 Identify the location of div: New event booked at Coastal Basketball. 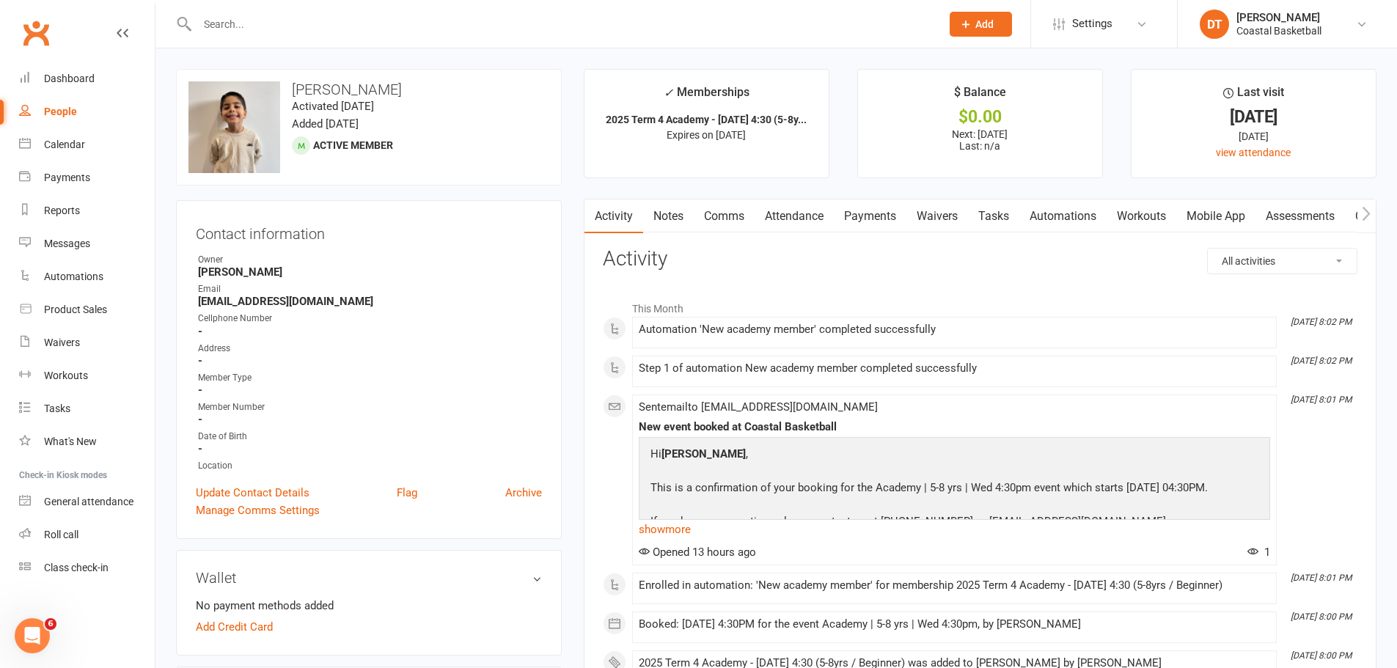
(954, 427).